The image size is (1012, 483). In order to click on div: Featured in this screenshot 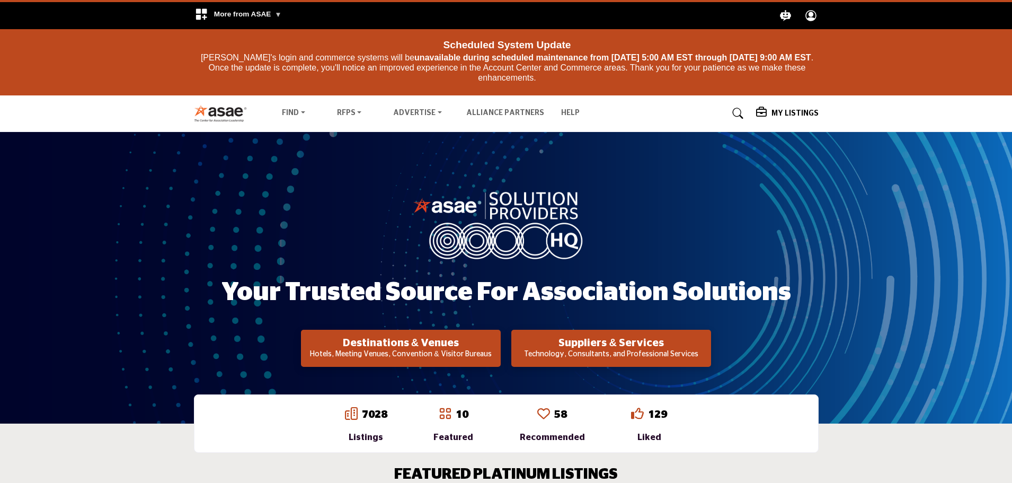, I will do `click(453, 437)`.